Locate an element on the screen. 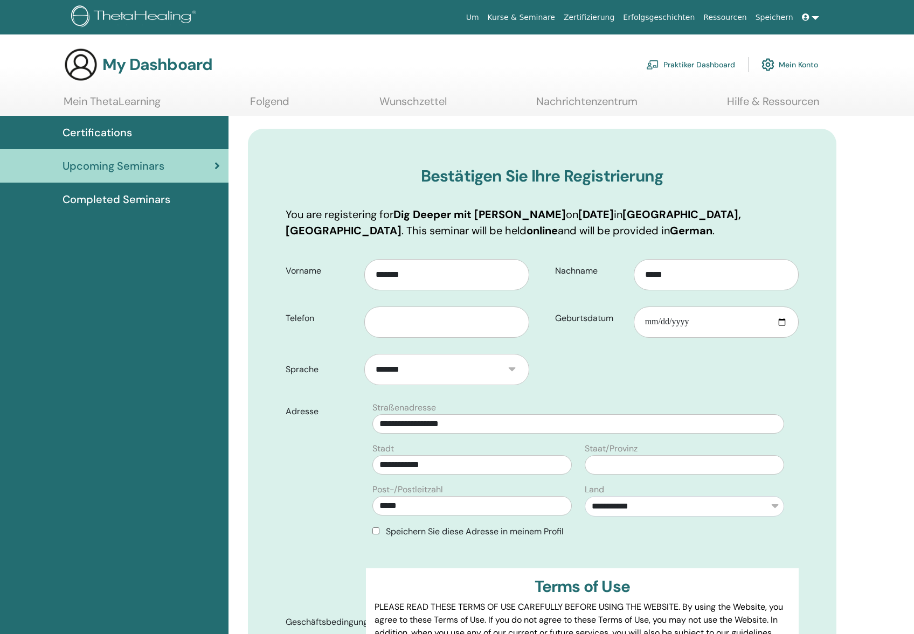 The image size is (914, 634). h3: My Dashboard is located at coordinates (157, 65).